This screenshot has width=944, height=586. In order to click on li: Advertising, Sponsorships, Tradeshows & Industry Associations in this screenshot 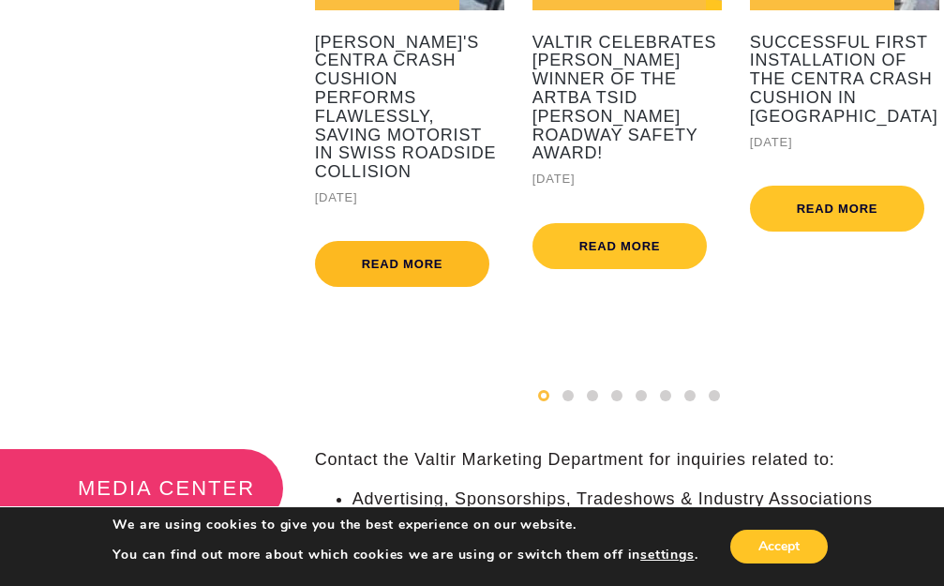, I will do `click(648, 499)`.